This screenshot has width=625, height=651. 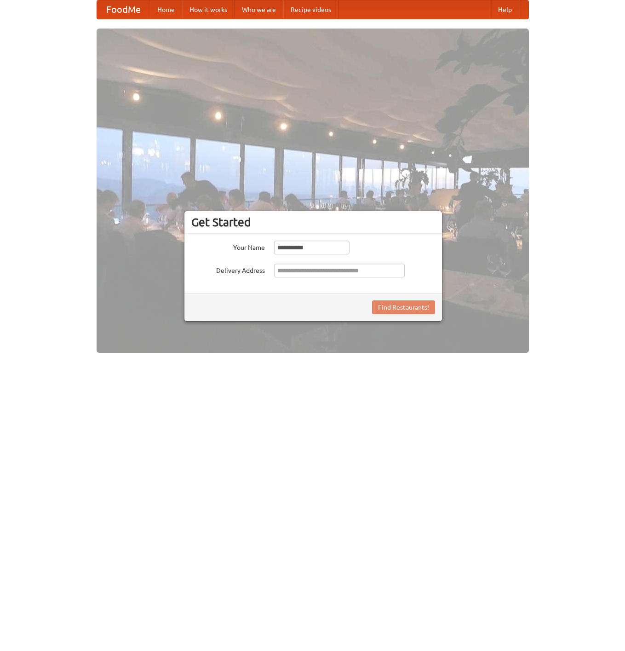 I want to click on h3: Get Started, so click(x=313, y=222).